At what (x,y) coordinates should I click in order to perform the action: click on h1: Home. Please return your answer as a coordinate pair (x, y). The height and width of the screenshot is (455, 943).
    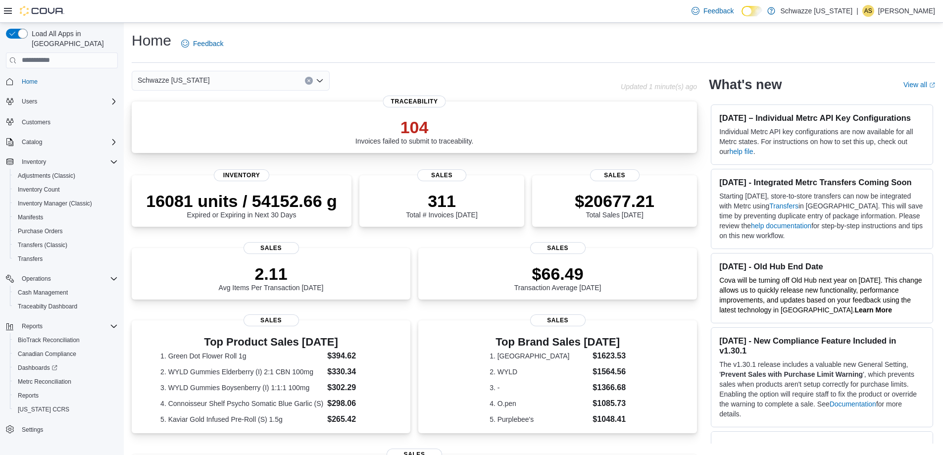
    Looking at the image, I should click on (151, 41).